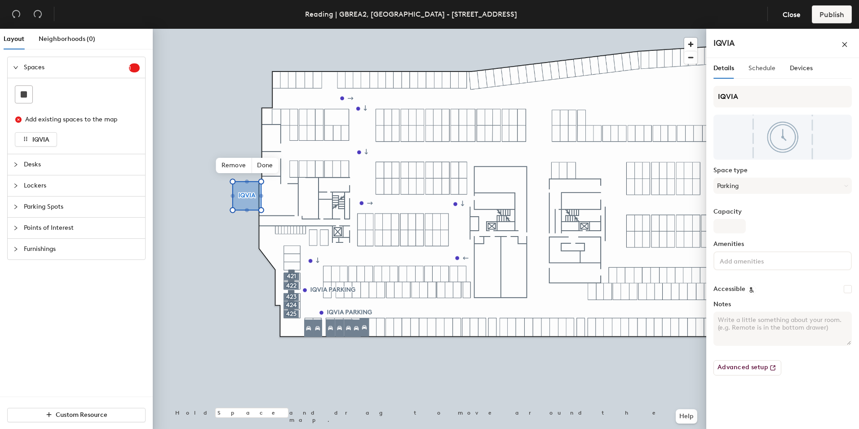  What do you see at coordinates (783, 212) in the screenshot?
I see `label: Capacity` at bounding box center [783, 212].